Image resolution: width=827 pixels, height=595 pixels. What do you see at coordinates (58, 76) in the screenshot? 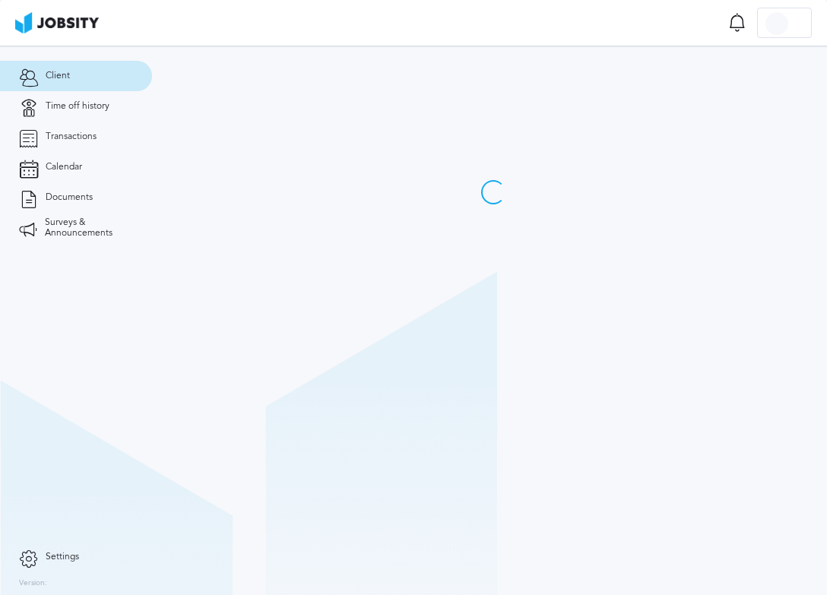
I see `span: Client` at bounding box center [58, 76].